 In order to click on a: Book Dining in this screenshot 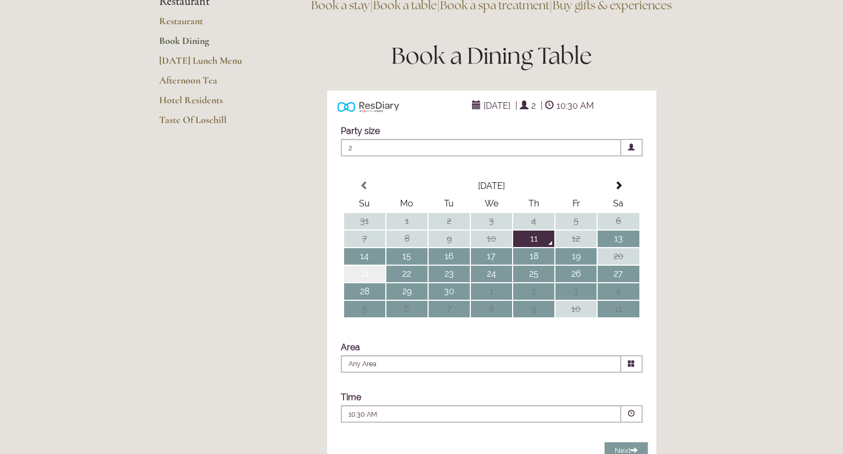, I will do `click(211, 44)`.